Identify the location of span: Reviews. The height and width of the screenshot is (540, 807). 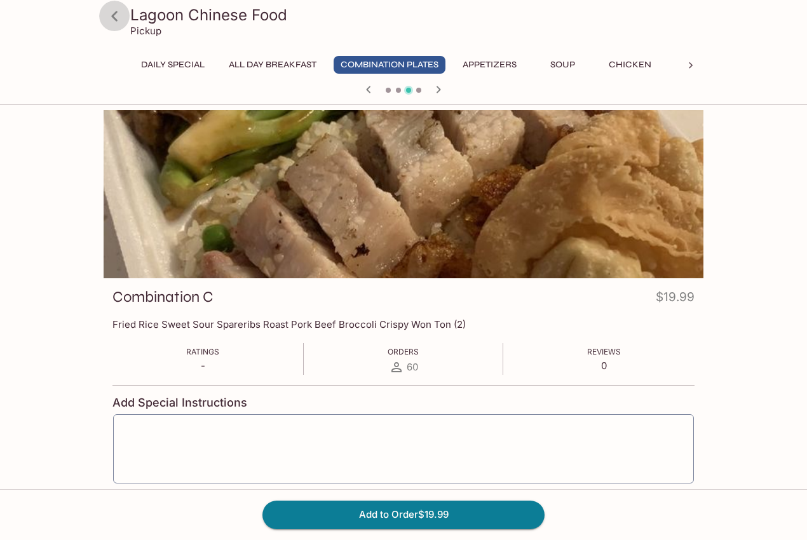
(604, 352).